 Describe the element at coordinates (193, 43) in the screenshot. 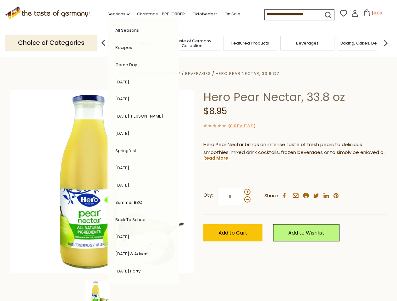

I see `span: Taste of Germany Collections` at that location.